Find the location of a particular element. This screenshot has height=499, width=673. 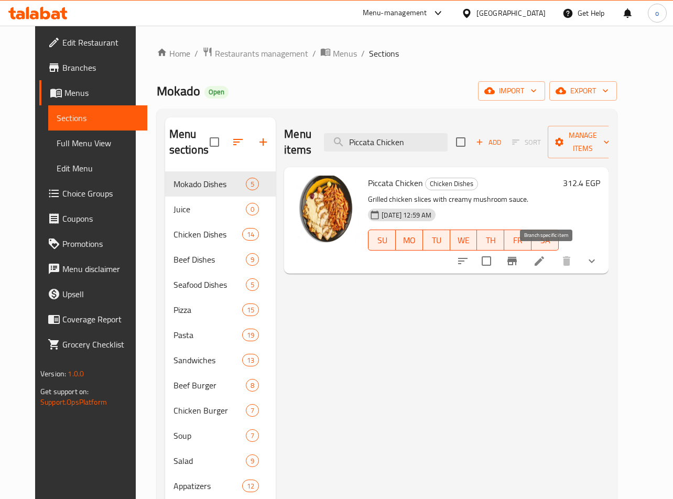

button: SA is located at coordinates (545, 240).